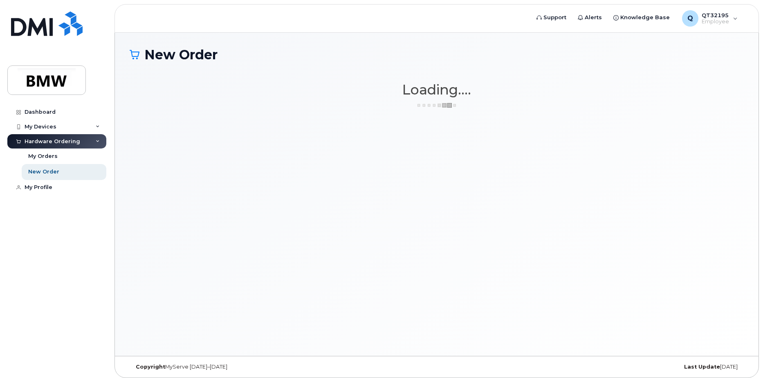 This screenshot has height=378, width=763. What do you see at coordinates (702, 366) in the screenshot?
I see `strong: Last Update` at bounding box center [702, 366].